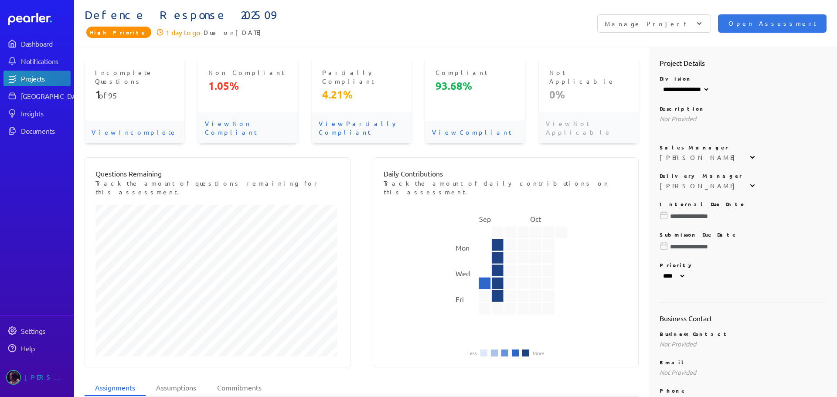 The width and height of the screenshot is (837, 397). I want to click on p: Division, so click(743, 78).